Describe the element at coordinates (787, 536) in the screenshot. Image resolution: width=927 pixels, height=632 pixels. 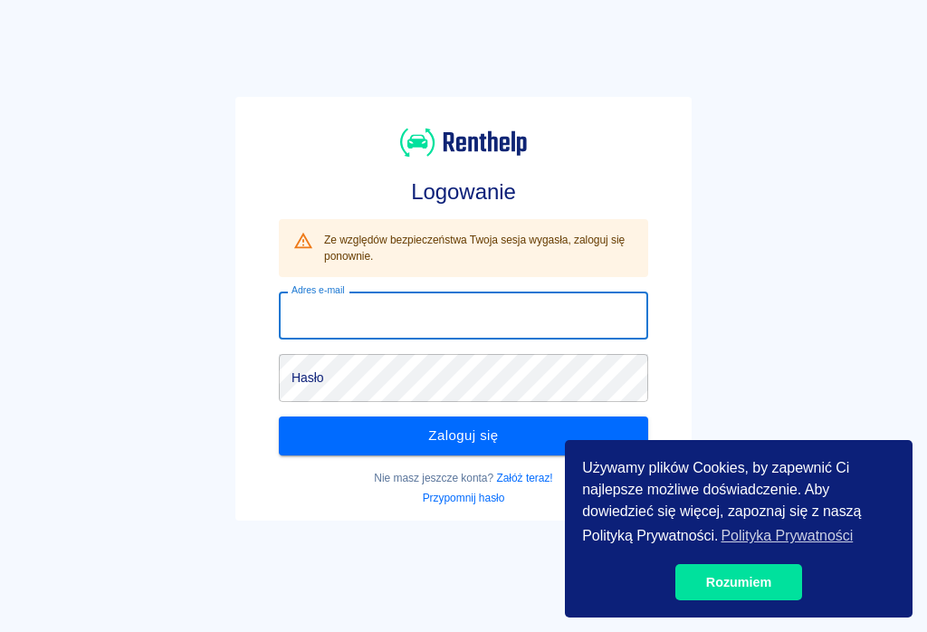
I see `a: learn more about cookies` at that location.